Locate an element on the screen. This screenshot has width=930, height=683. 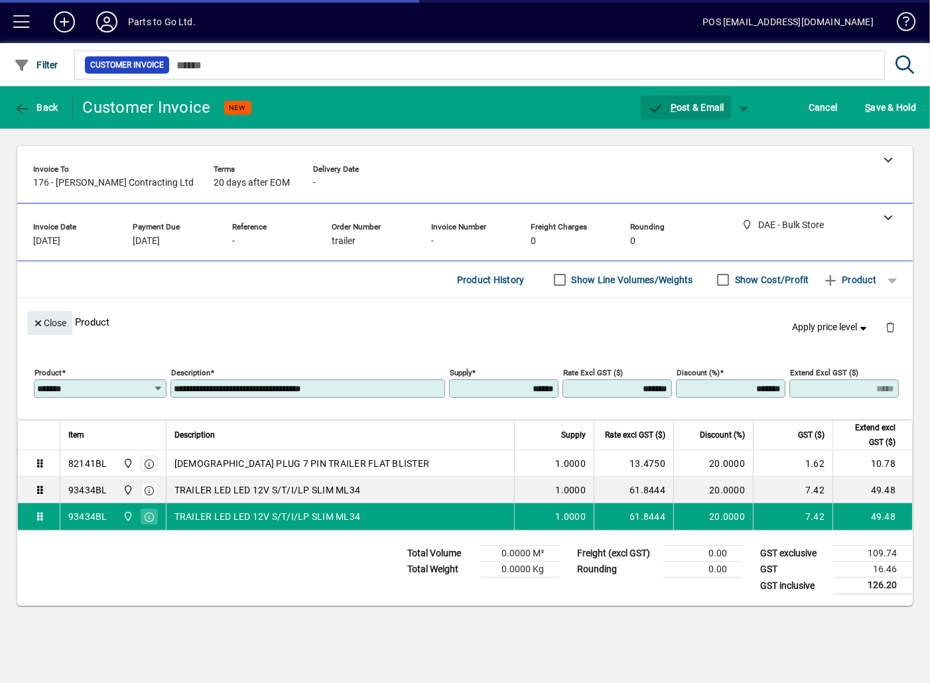
span: Product History is located at coordinates (491, 280).